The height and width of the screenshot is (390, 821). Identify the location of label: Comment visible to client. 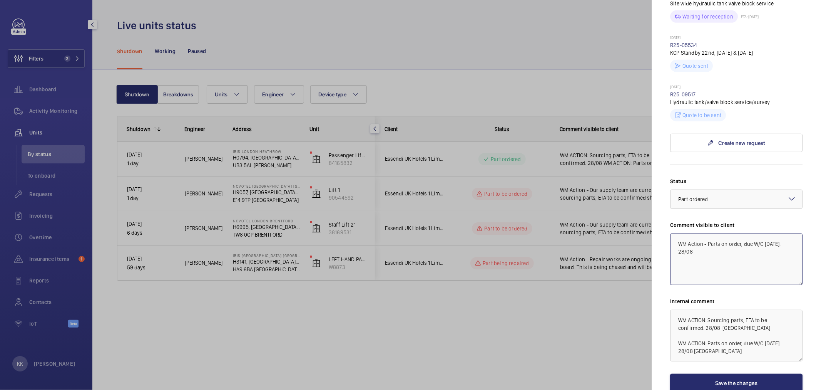
(737, 225).